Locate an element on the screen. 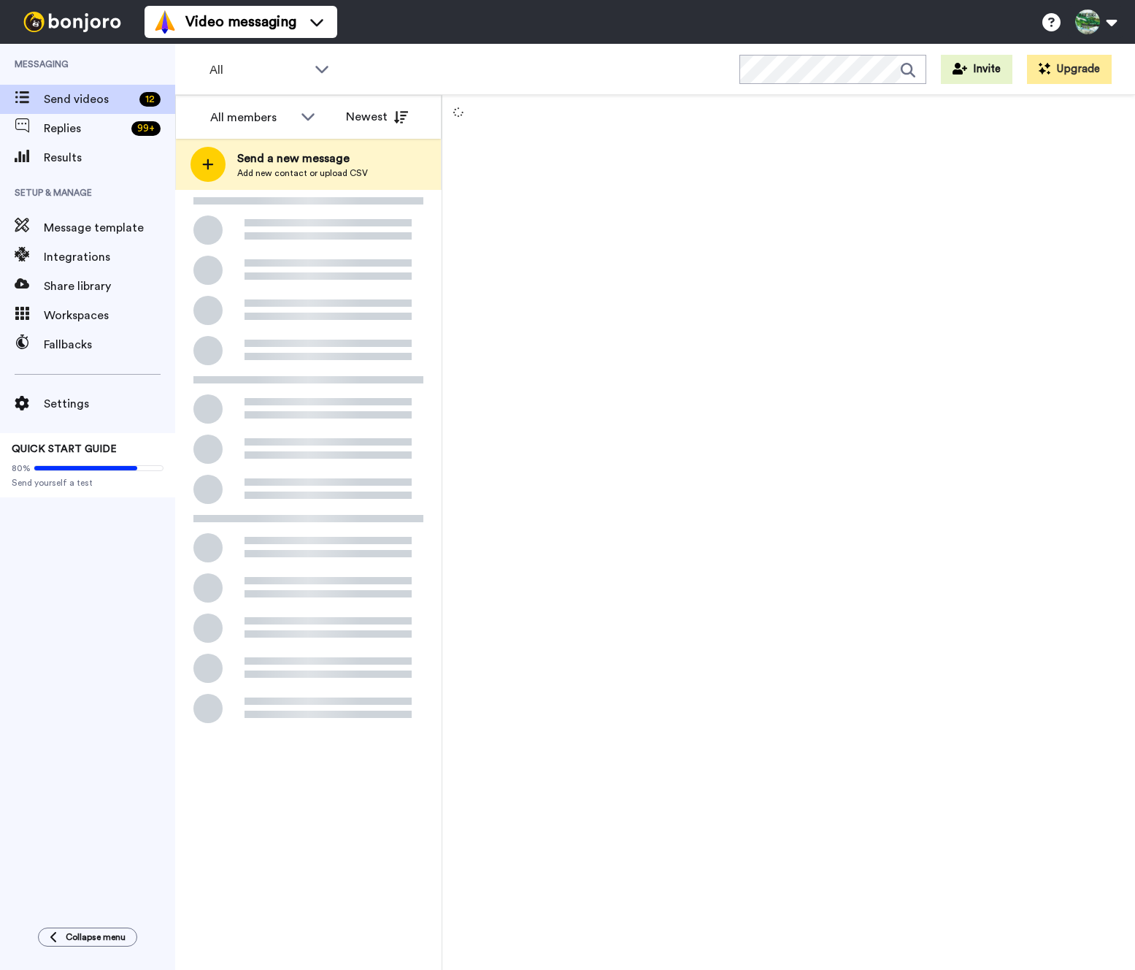 The height and width of the screenshot is (970, 1135). span: Results is located at coordinates (110, 158).